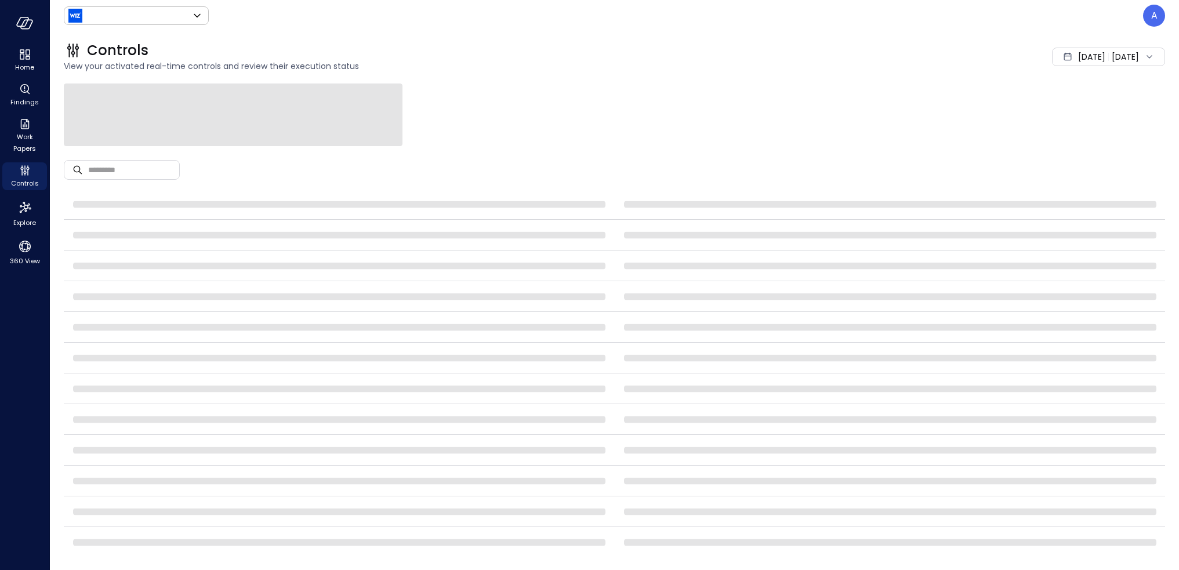 The width and height of the screenshot is (1179, 570). What do you see at coordinates (454, 66) in the screenshot?
I see `span: View your activated real-time controls and review their execution status` at bounding box center [454, 66].